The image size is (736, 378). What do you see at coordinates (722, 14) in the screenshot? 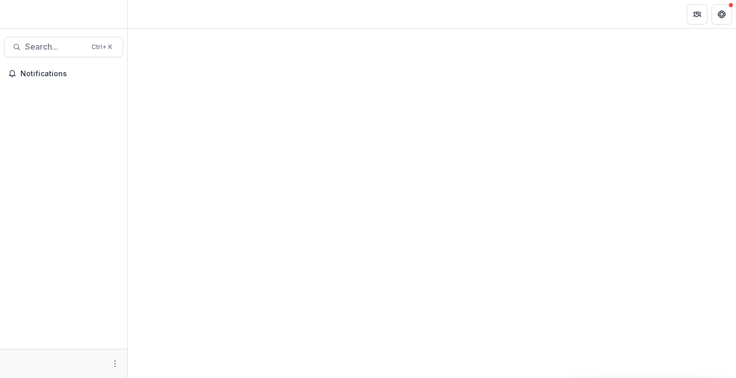
I see `button: Get Help` at bounding box center [722, 14].